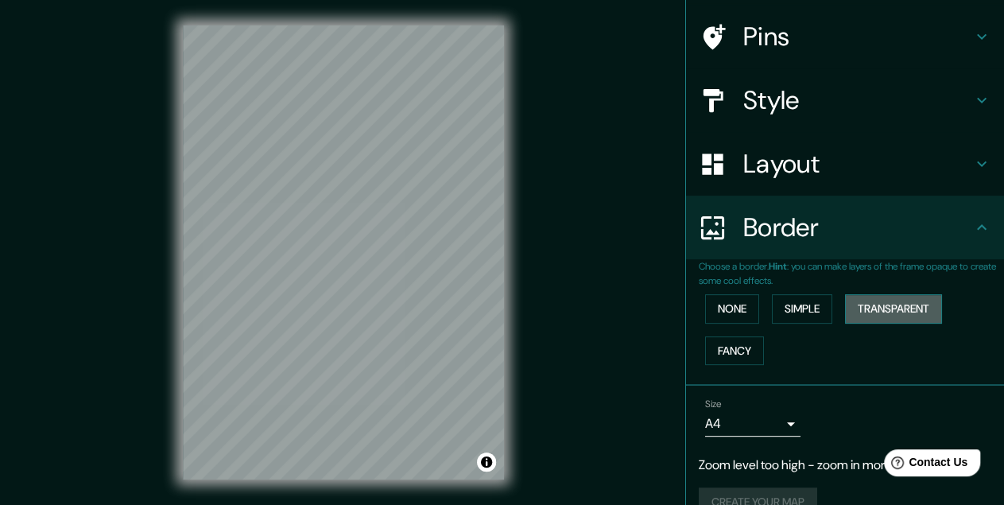 This screenshot has width=1004, height=505. What do you see at coordinates (343, 252) in the screenshot?
I see `canvas: Map` at bounding box center [343, 252].